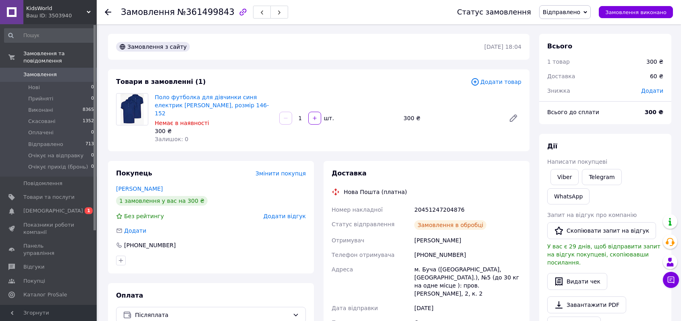 The image size is (681, 321). I want to click on span: Оплата, so click(129, 295).